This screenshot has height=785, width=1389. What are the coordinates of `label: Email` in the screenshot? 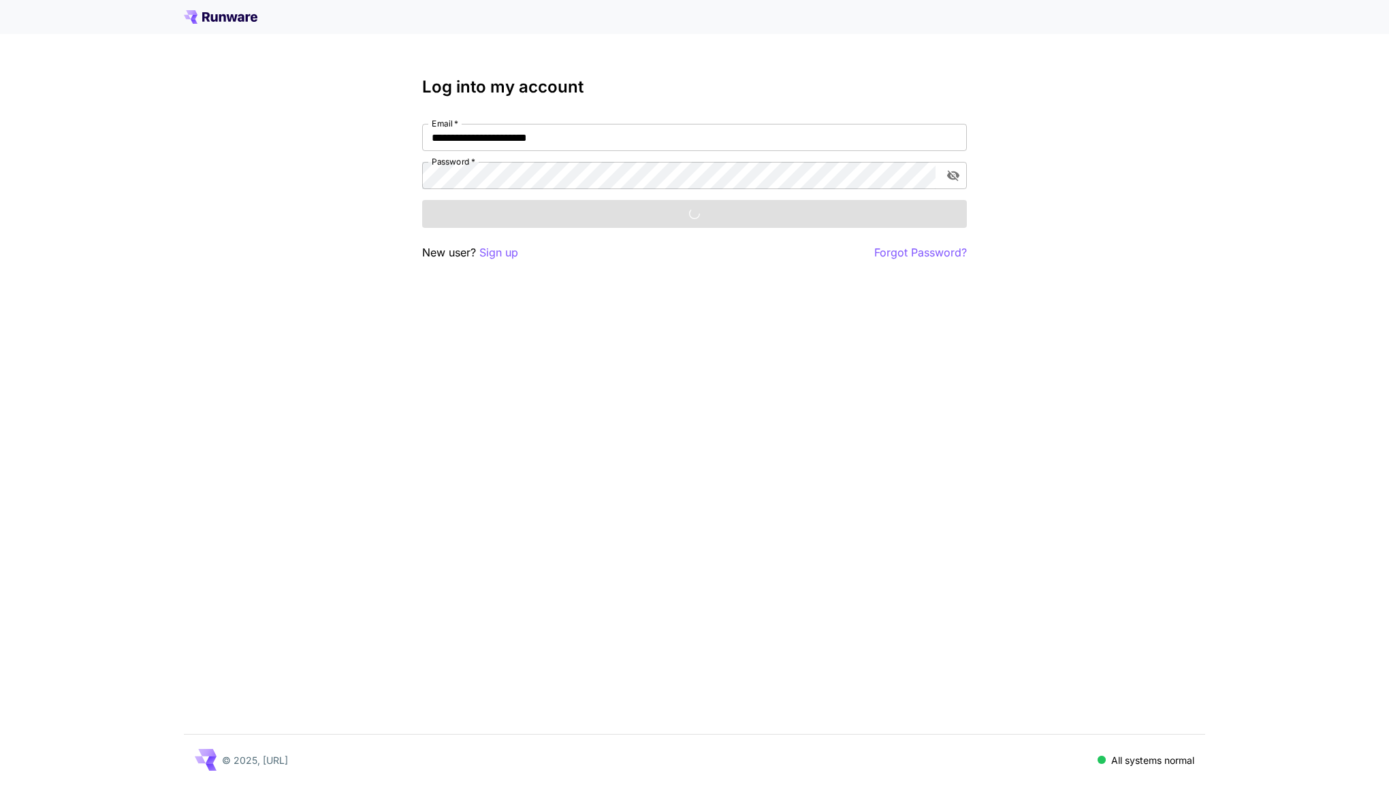 It's located at (444, 123).